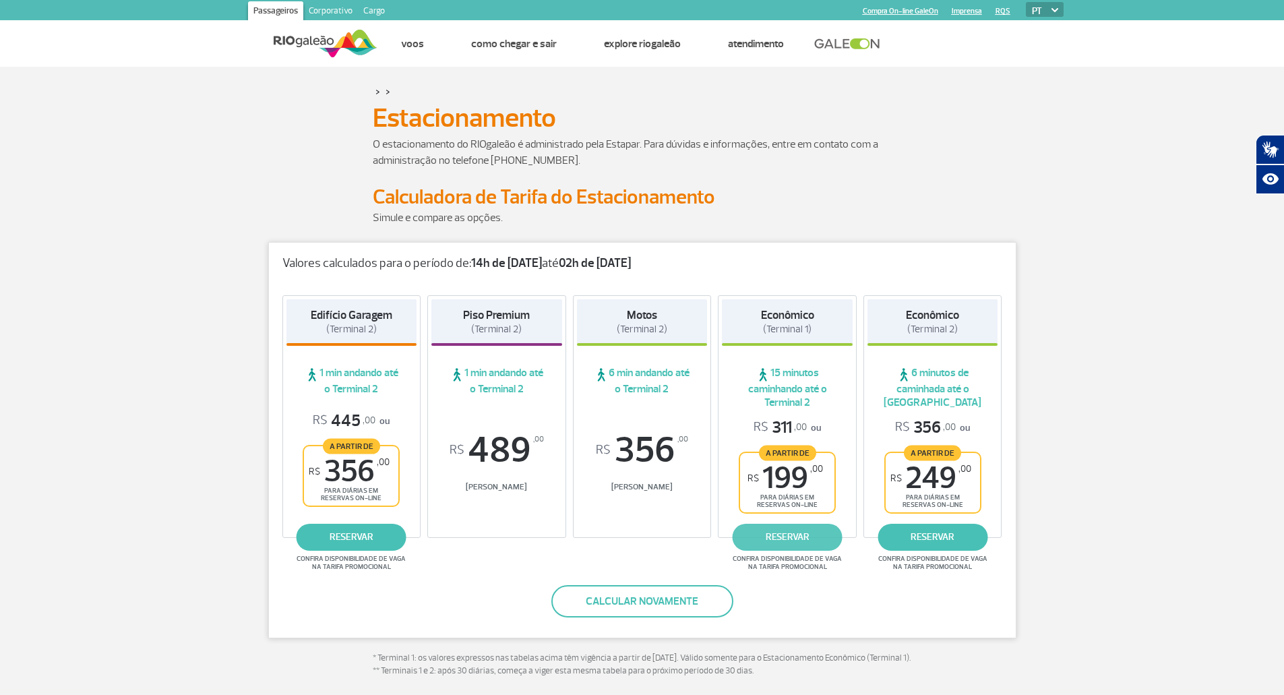  What do you see at coordinates (931, 478) in the screenshot?
I see `span: 249` at bounding box center [931, 478].